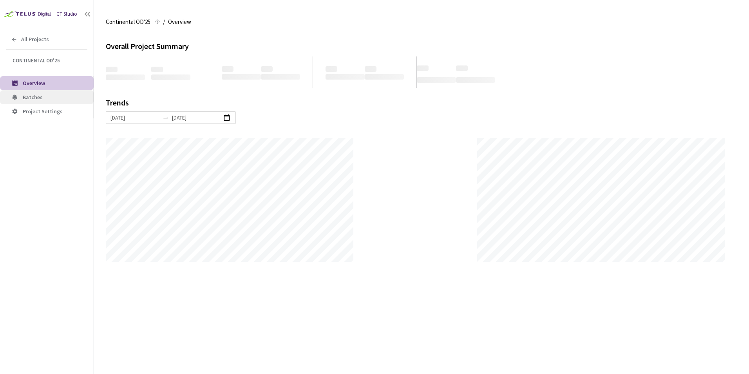  I want to click on div: Trends, so click(416, 105).